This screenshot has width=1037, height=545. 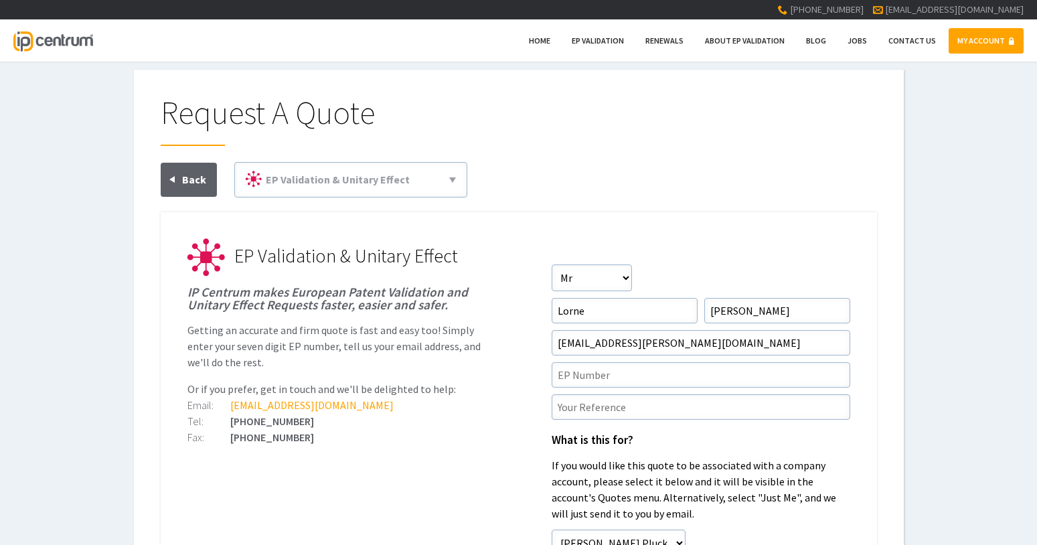 I want to click on span: EP Validation, so click(x=598, y=40).